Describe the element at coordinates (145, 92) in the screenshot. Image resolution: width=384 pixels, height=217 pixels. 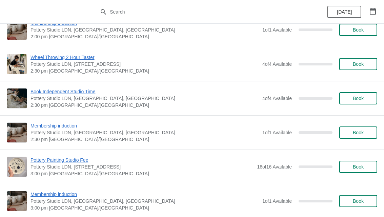
I see `span: Book Independent Studio Time` at that location.